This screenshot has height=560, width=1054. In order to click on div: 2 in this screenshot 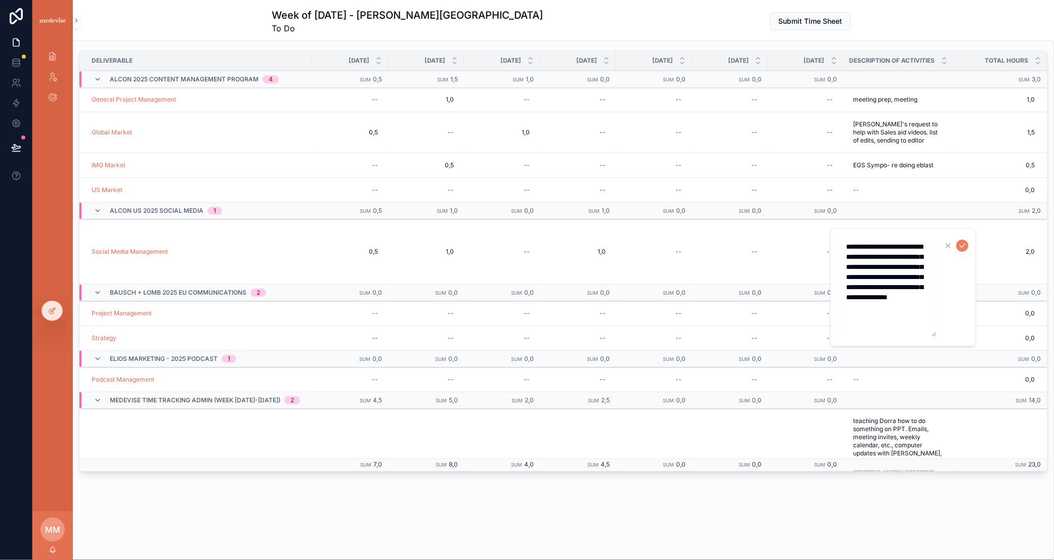, I will do `click(258, 293)`.